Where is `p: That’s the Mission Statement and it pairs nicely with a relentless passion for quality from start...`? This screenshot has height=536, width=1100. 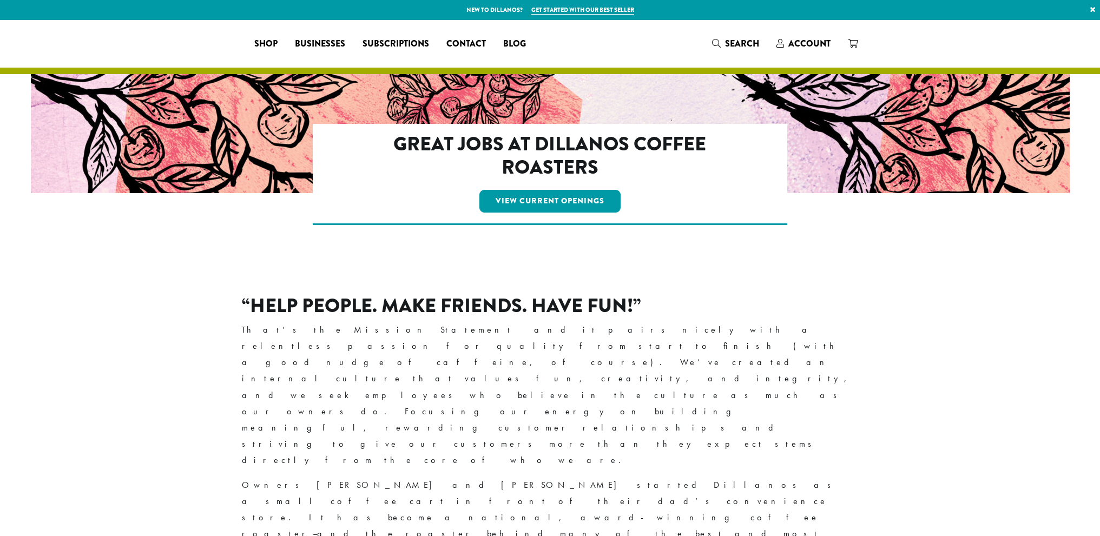 p: That’s the Mission Statement and it pairs nicely with a relentless passion for quality from start... is located at coordinates (550, 395).